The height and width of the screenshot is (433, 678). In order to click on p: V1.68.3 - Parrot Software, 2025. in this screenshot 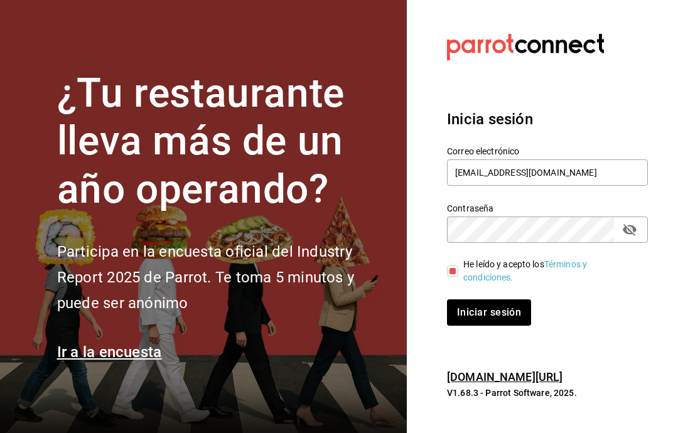, I will do `click(548, 393)`.